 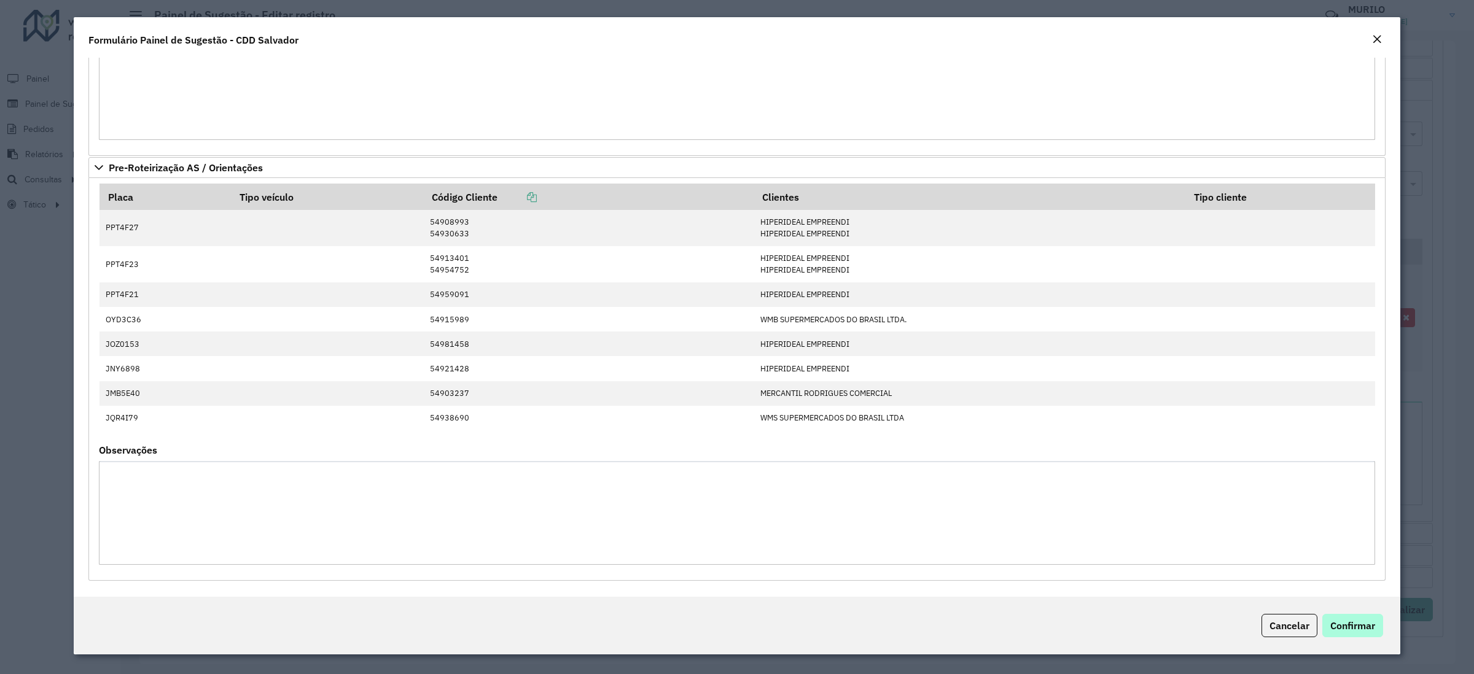 What do you see at coordinates (165, 394) in the screenshot?
I see `td: JMB5E40` at bounding box center [165, 394].